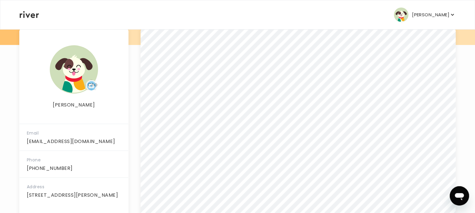 The height and width of the screenshot is (213, 475). I want to click on span: Phone, so click(34, 160).